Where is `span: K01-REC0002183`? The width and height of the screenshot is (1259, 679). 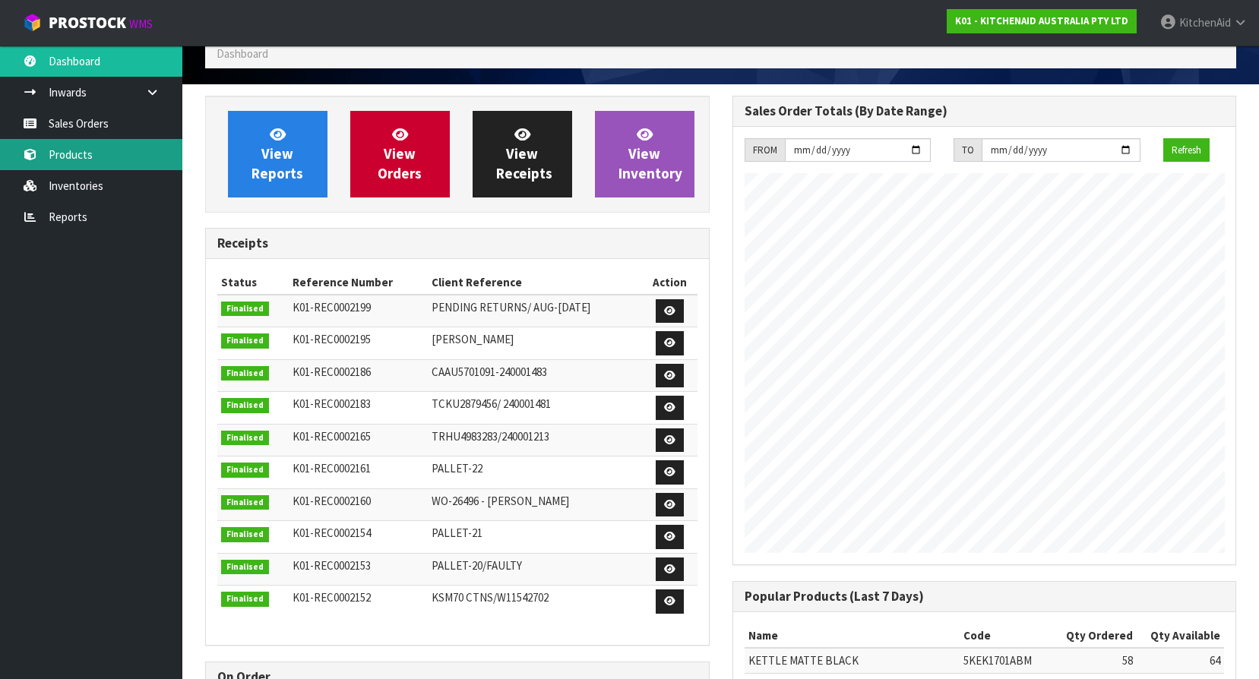
span: K01-REC0002183 is located at coordinates (331, 403).